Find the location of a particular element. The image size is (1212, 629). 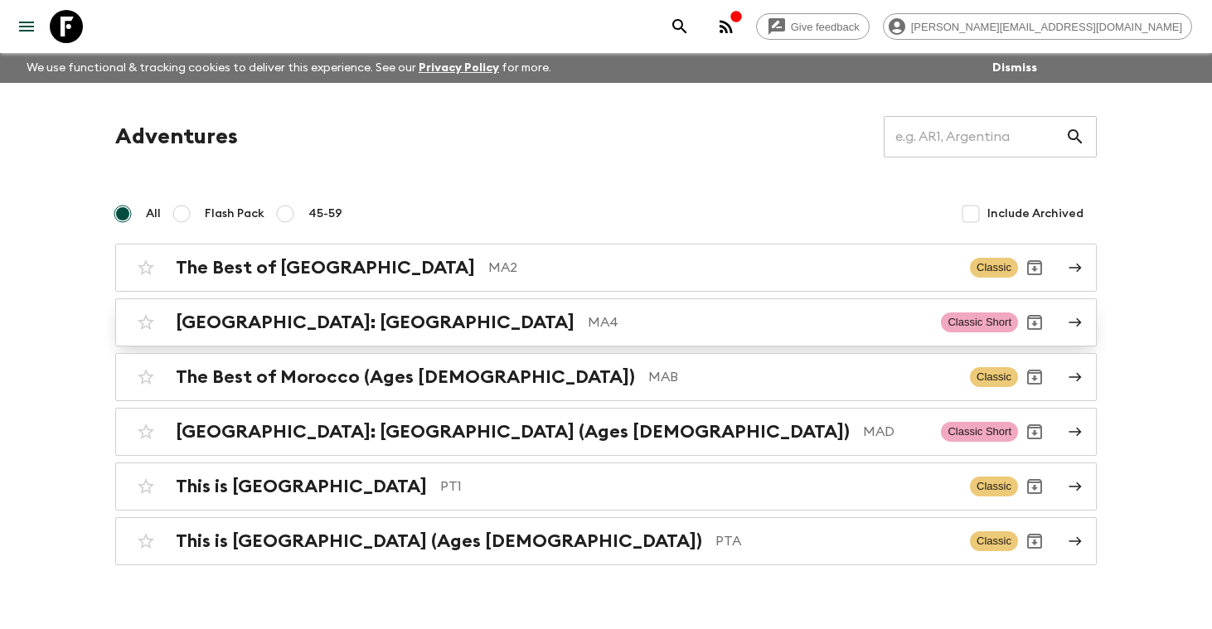

span: Give feedback is located at coordinates (825, 27).